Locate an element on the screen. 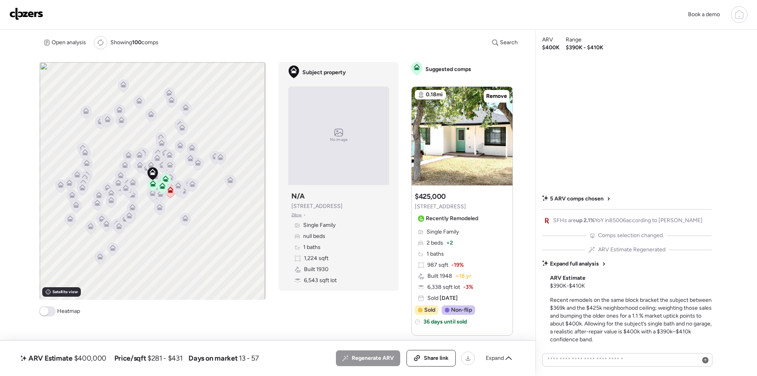 Image resolution: width=757 pixels, height=376 pixels. span: $400K is located at coordinates (550, 48).